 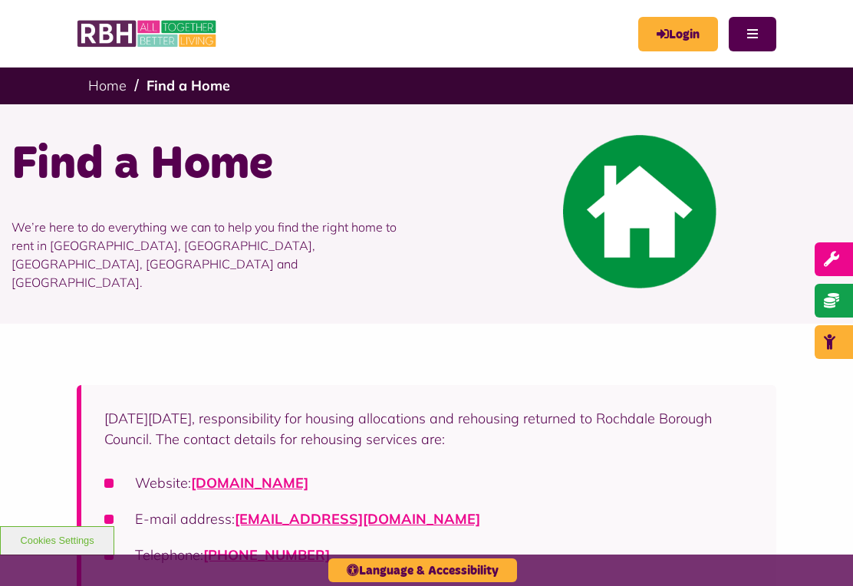 What do you see at coordinates (429, 482) in the screenshot?
I see `li: Website:` at bounding box center [429, 482].